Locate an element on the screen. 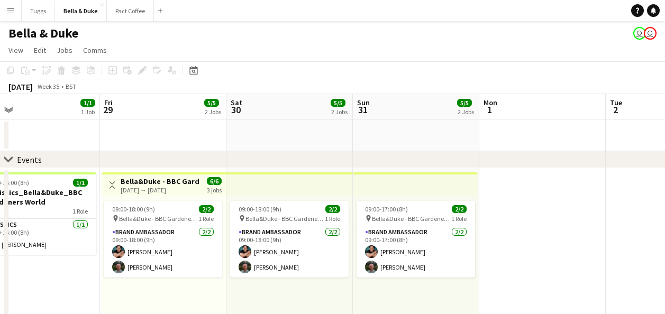  span: Sun is located at coordinates (364, 103).